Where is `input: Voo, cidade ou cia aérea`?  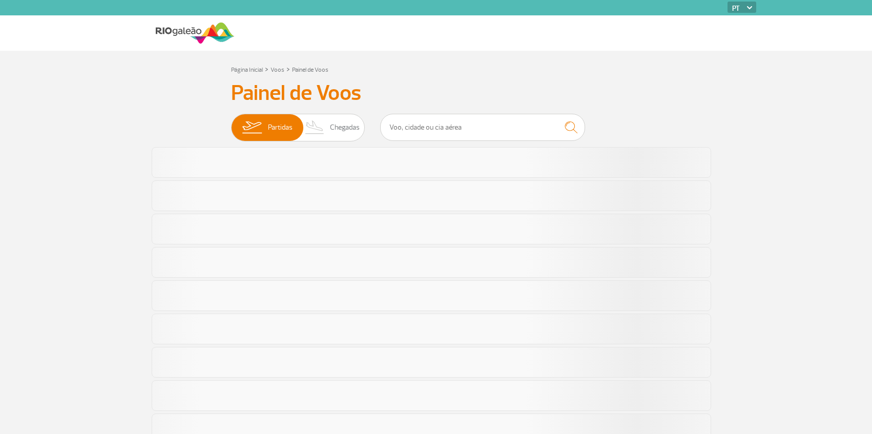
input: Voo, cidade ou cia aérea is located at coordinates (483, 127).